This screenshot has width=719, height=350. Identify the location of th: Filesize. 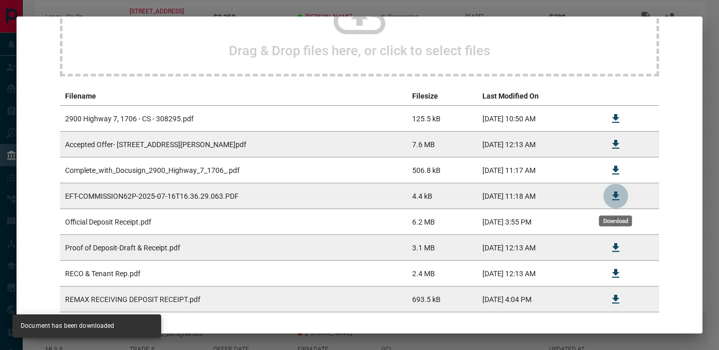
(442, 96).